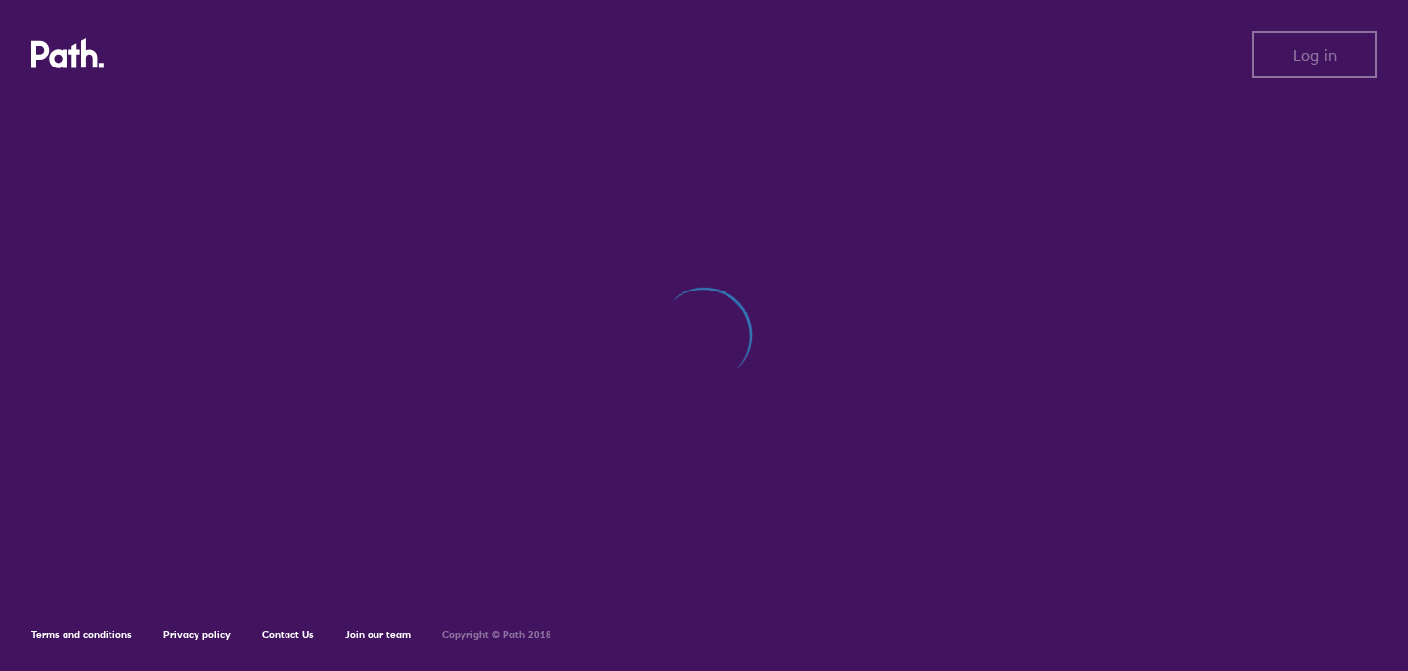 The image size is (1408, 671). I want to click on h6: Copyright © Path 2018, so click(497, 634).